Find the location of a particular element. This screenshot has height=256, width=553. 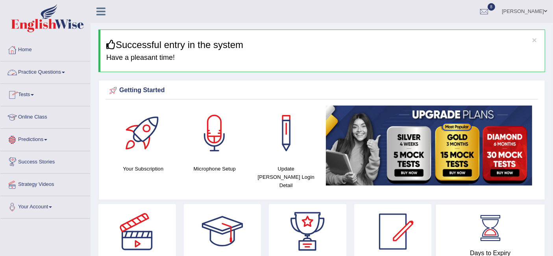

h4: Microphone Setup is located at coordinates (215, 169).